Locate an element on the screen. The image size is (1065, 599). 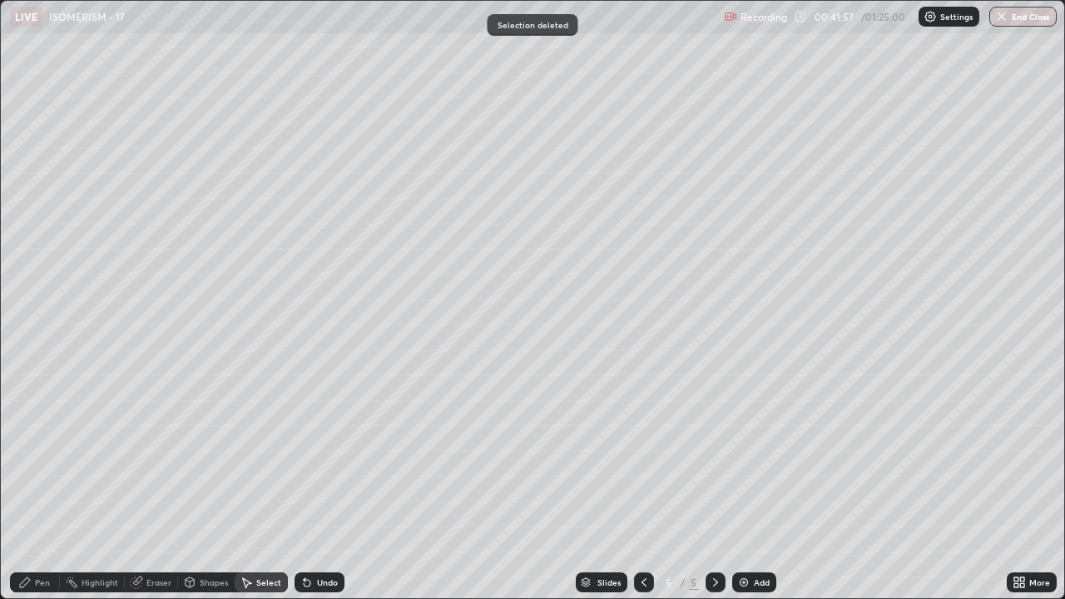
div: Eraser is located at coordinates (159, 582).